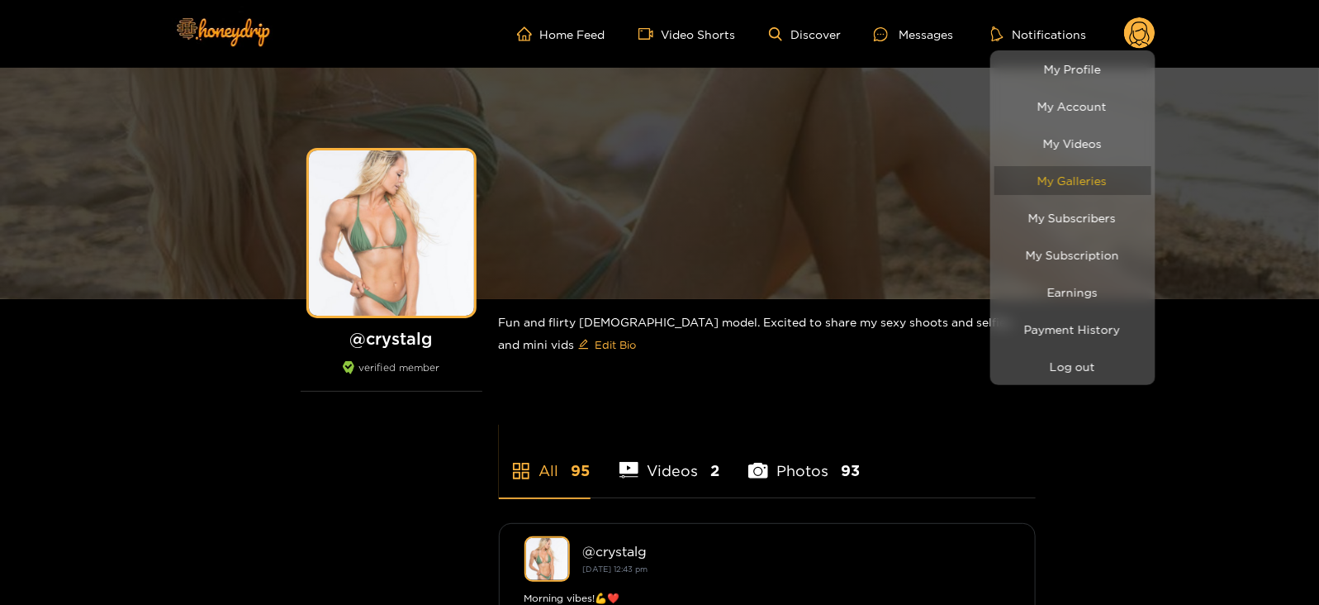 The image size is (1319, 605). I want to click on a: My Profile, so click(1073, 69).